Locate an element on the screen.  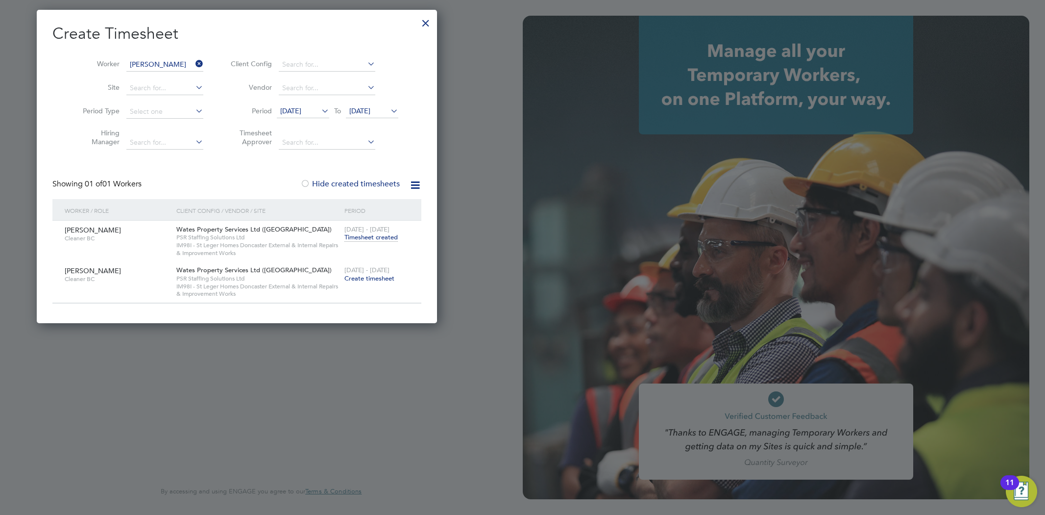
span: 01 Workers is located at coordinates (113, 184).